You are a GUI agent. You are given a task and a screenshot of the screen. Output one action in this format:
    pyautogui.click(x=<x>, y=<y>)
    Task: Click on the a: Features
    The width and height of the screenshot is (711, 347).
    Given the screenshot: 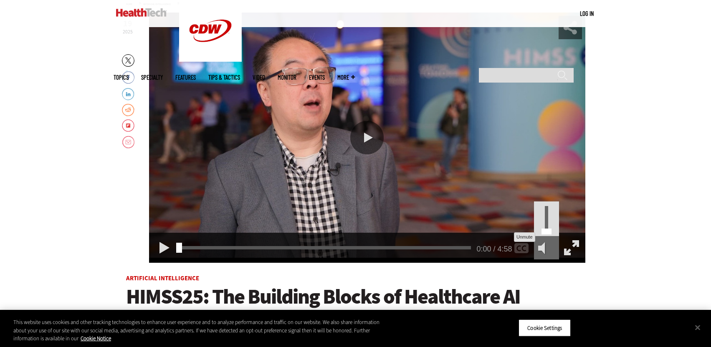 What is the action you would take?
    pyautogui.click(x=185, y=77)
    